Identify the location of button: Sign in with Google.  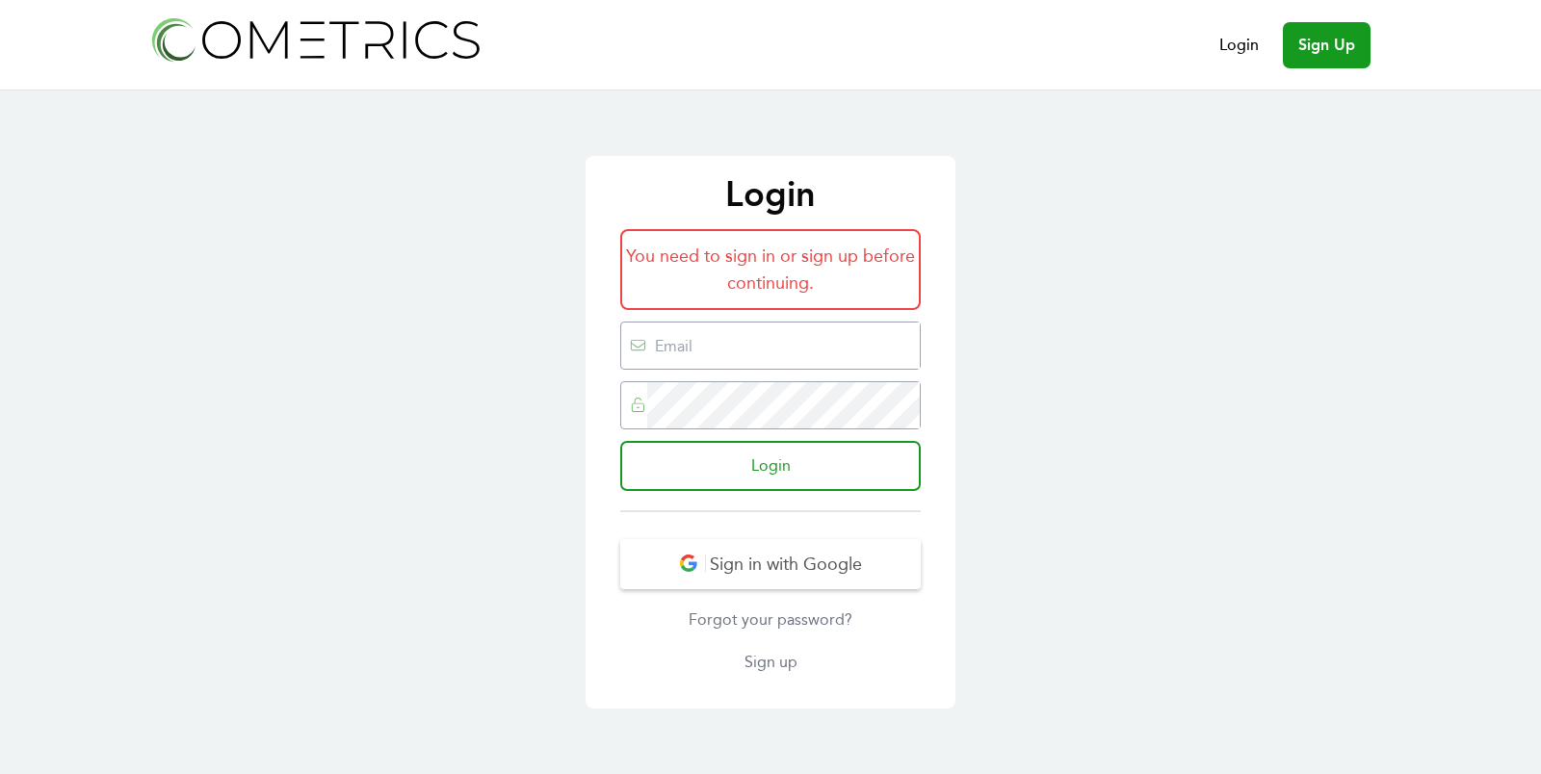
(770, 564).